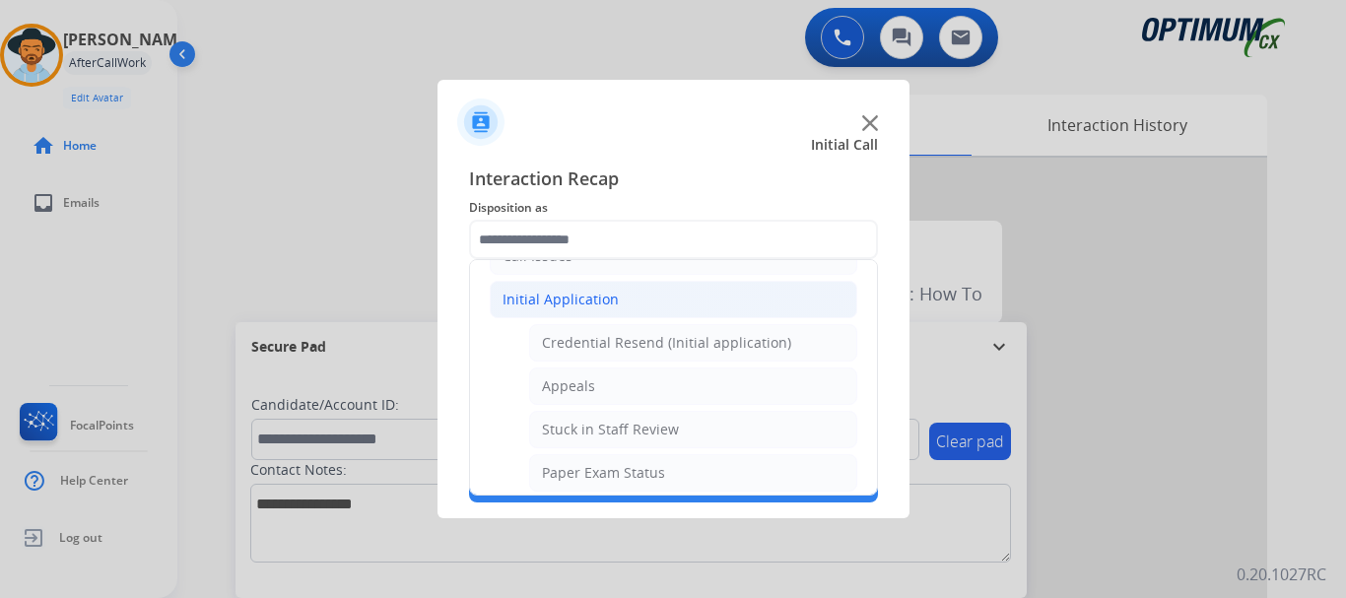 Image resolution: width=1346 pixels, height=598 pixels. I want to click on p: 0.20.1027RC, so click(1281, 574).